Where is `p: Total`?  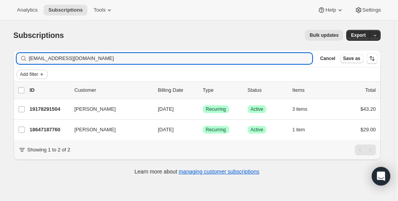 p: Total is located at coordinates (370, 90).